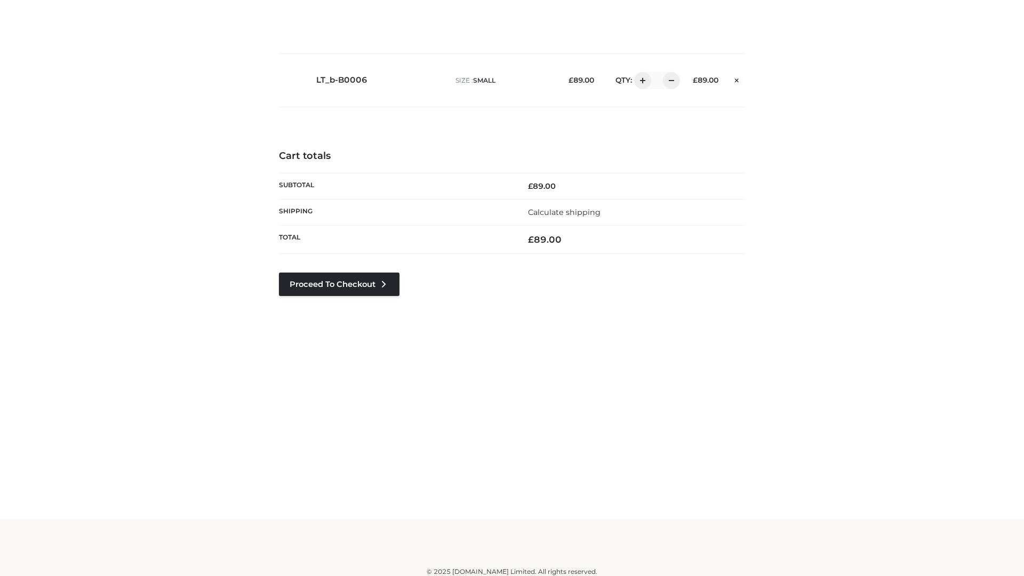  What do you see at coordinates (512, 156) in the screenshot?
I see `h4: Cart totals` at bounding box center [512, 156].